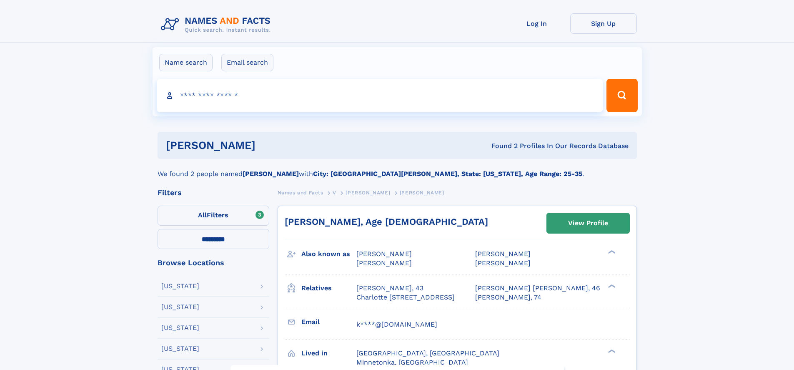  I want to click on h3: Also known as, so click(329, 254).